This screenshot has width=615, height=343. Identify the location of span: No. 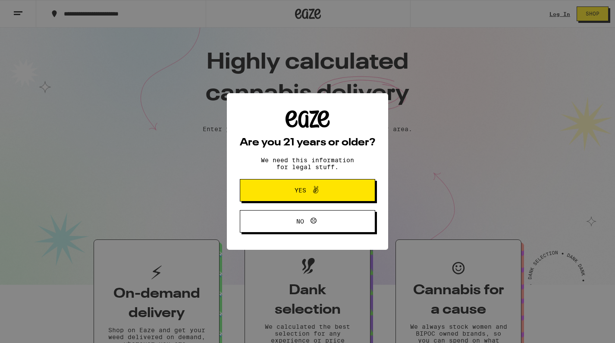
(300, 221).